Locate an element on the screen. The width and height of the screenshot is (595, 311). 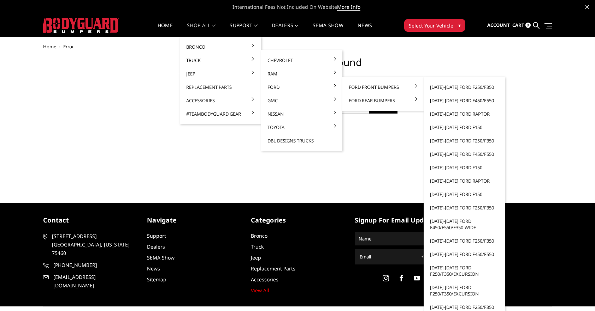
a: Sitemap is located at coordinates (156, 280).